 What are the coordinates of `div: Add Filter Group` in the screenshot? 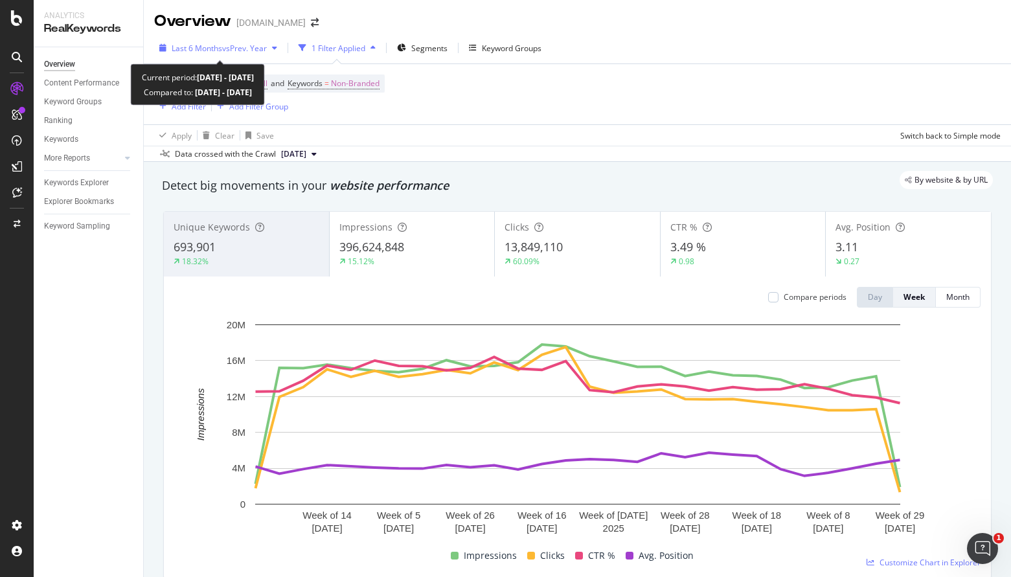 It's located at (258, 106).